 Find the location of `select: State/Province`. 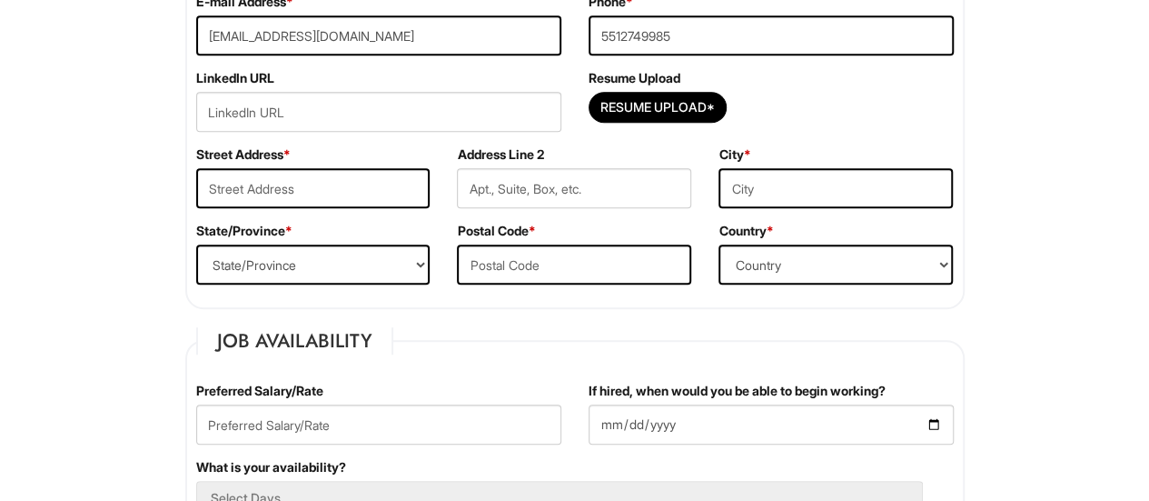

select: State/Province is located at coordinates (313, 264).